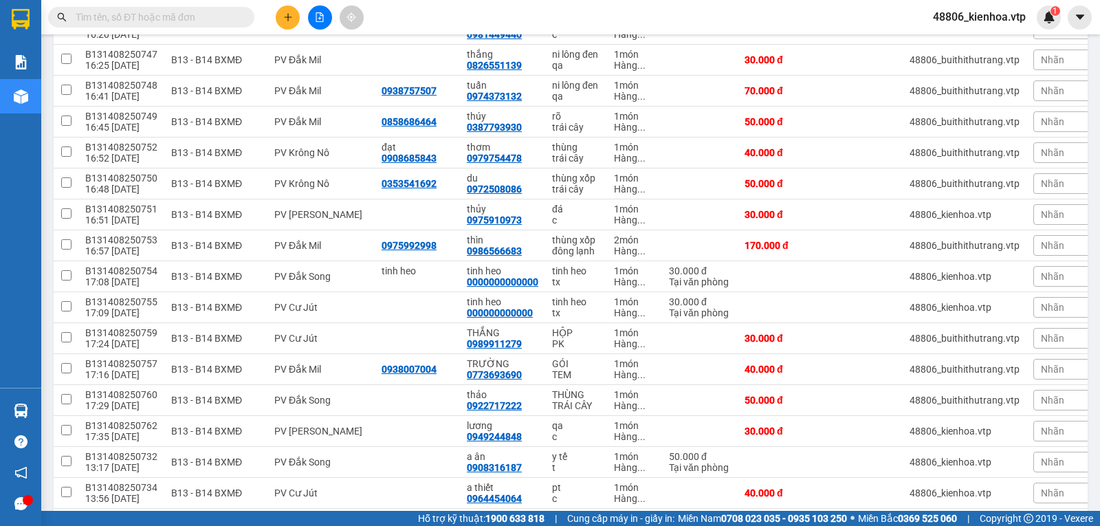  Describe the element at coordinates (779, 91) in the screenshot. I see `div: 70.000 đ` at that location.